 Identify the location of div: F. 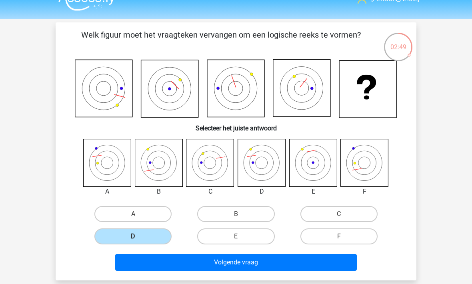
(365, 192).